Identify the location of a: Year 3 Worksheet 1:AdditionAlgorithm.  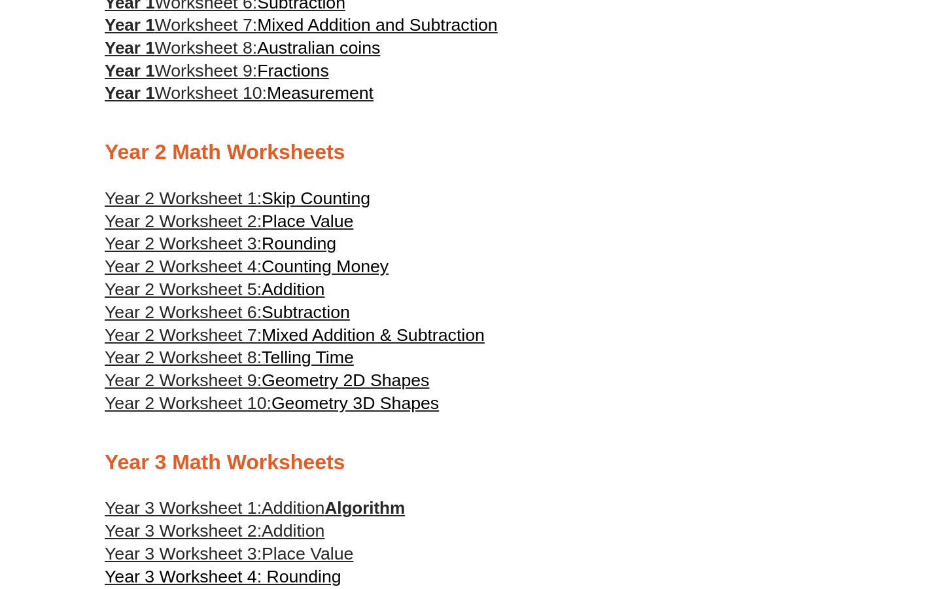
(254, 508).